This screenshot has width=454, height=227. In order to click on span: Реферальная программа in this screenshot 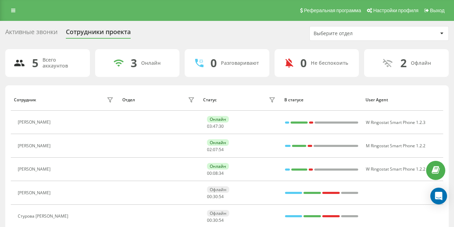, I will do `click(333, 10)`.